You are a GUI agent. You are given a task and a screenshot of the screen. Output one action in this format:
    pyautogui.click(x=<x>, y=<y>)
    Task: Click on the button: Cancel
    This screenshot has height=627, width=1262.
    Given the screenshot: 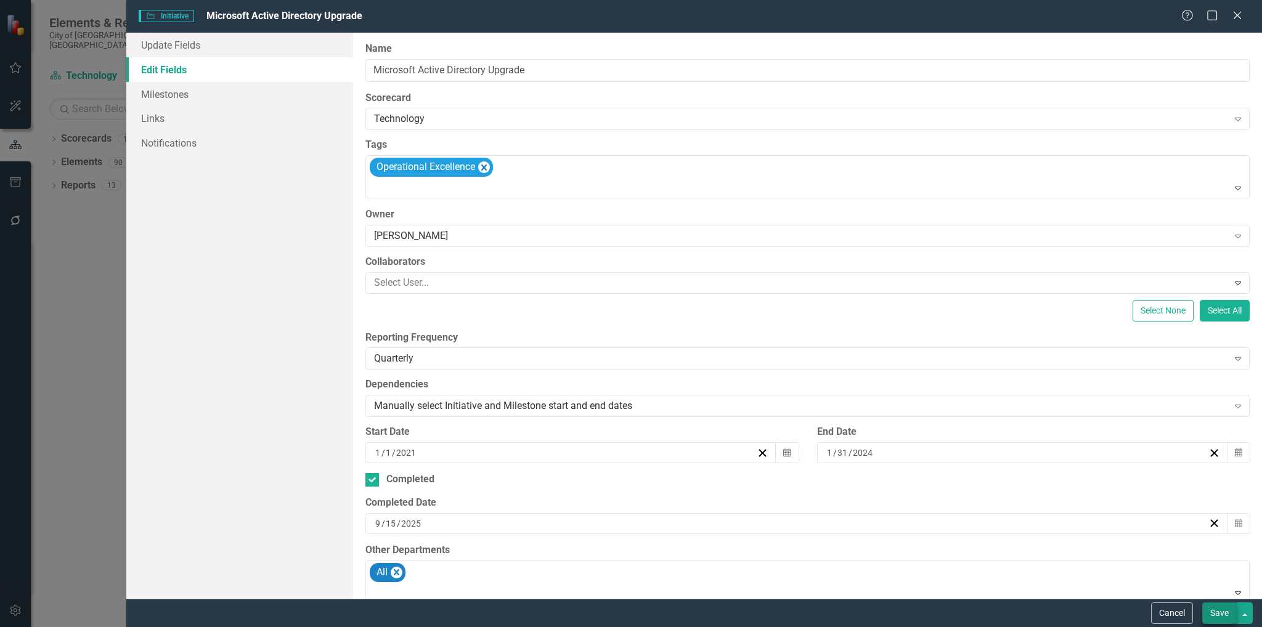 What is the action you would take?
    pyautogui.click(x=1172, y=613)
    